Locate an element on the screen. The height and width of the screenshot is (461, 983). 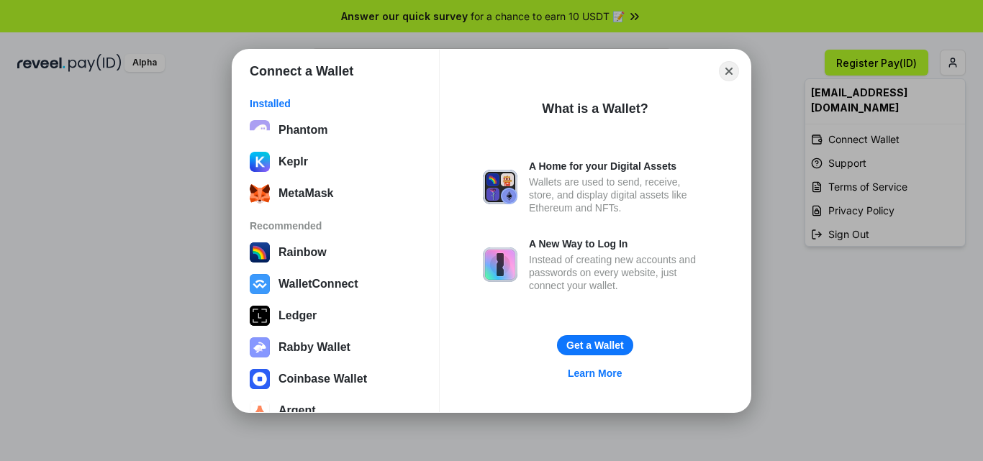
div: A Home for your Digital Assets is located at coordinates (618, 166).